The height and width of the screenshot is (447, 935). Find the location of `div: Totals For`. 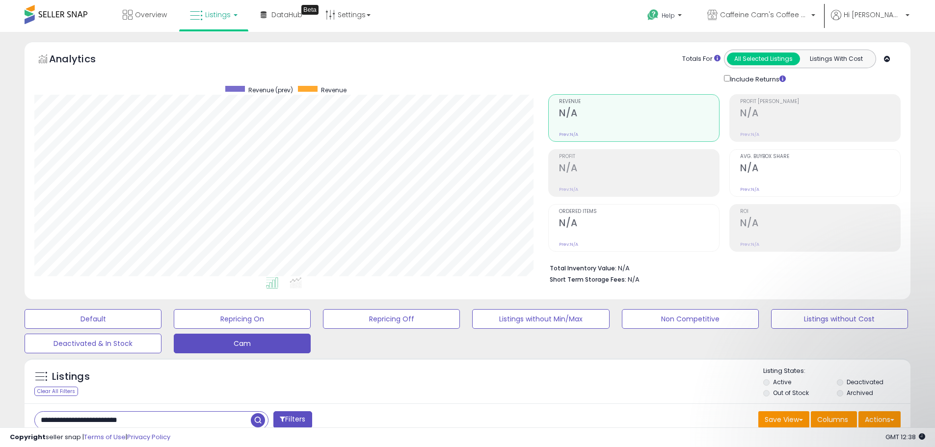

div: Totals For is located at coordinates (702, 59).